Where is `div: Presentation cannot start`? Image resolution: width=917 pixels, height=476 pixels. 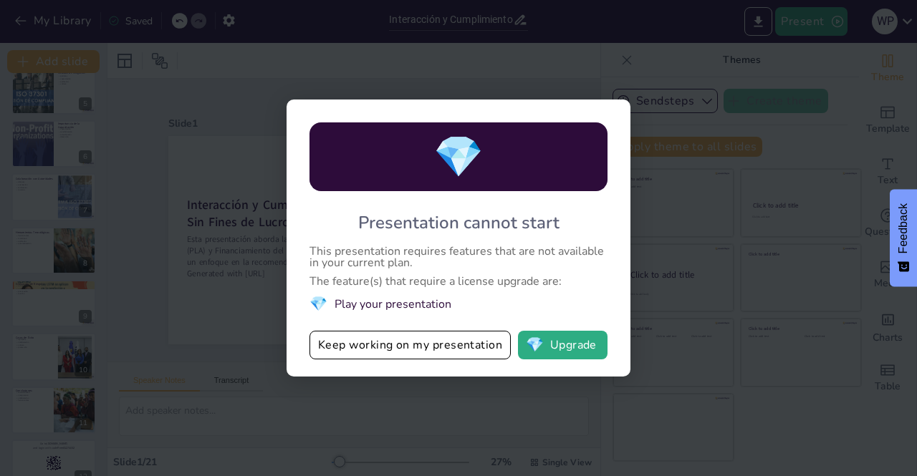 div: Presentation cannot start is located at coordinates (458, 223).